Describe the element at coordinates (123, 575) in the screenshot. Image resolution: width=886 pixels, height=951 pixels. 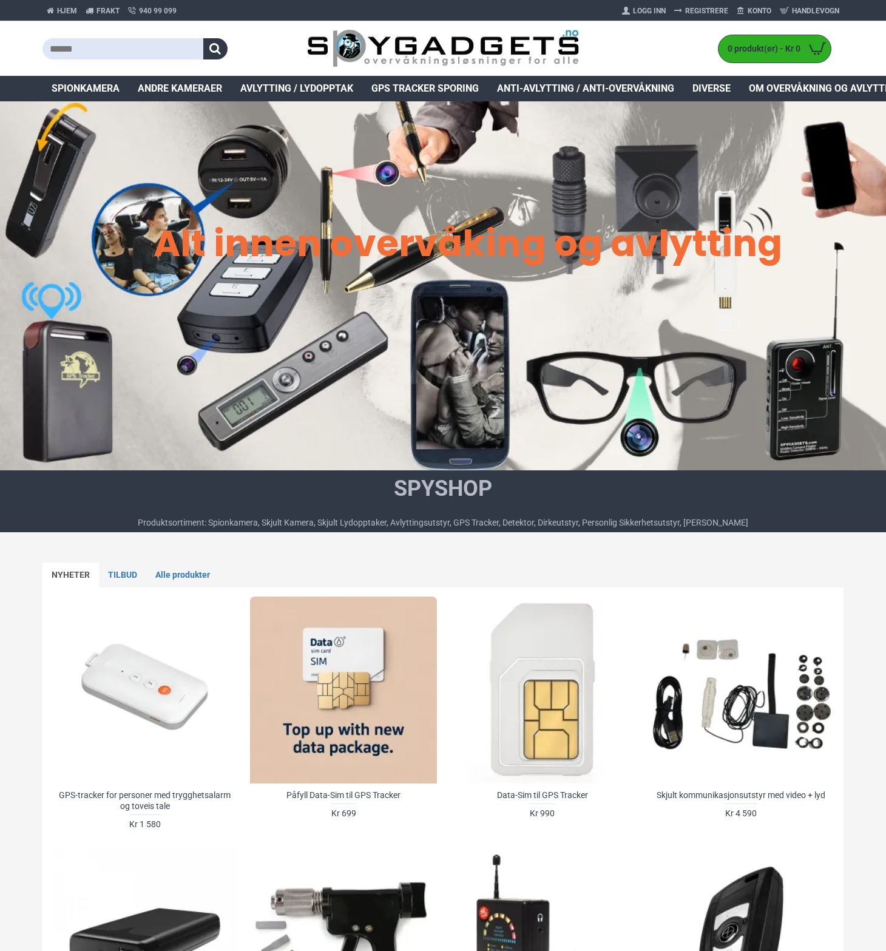
I see `a: TILBUD` at that location.